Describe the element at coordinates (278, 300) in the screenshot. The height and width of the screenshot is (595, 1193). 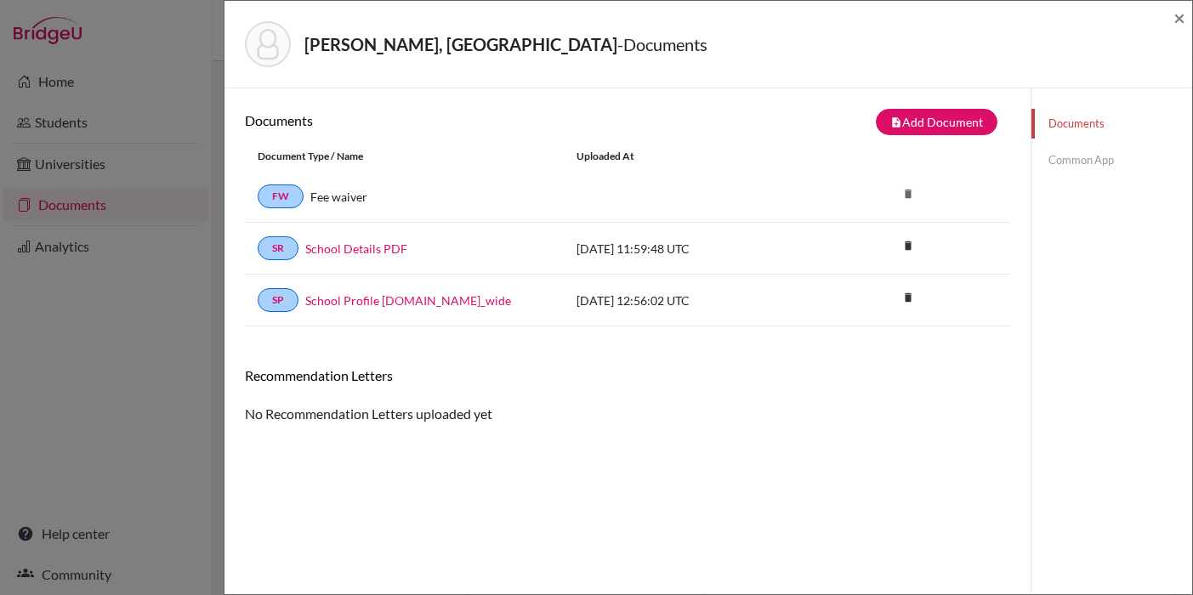
I see `a: SP` at that location.